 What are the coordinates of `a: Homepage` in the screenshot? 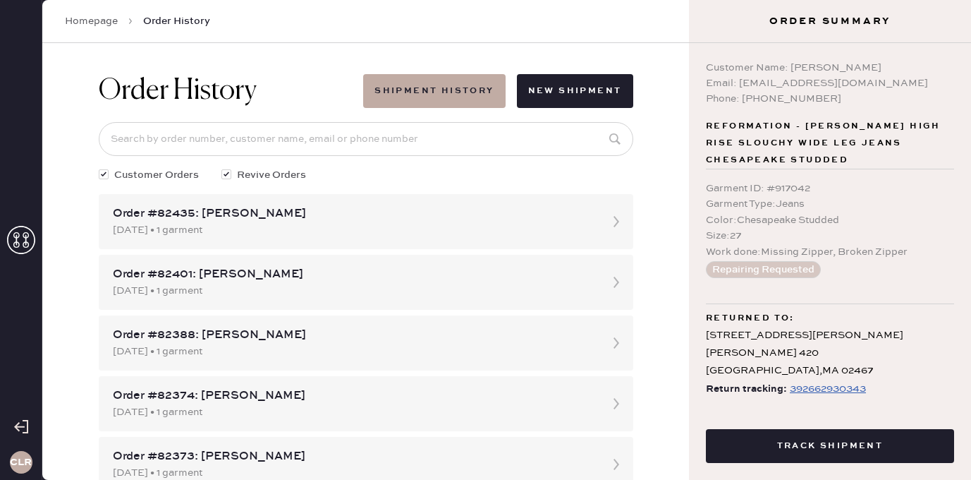 It's located at (91, 21).